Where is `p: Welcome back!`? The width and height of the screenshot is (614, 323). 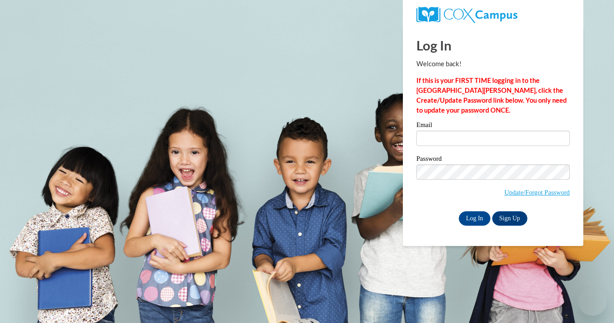
p: Welcome back! is located at coordinates (493, 64).